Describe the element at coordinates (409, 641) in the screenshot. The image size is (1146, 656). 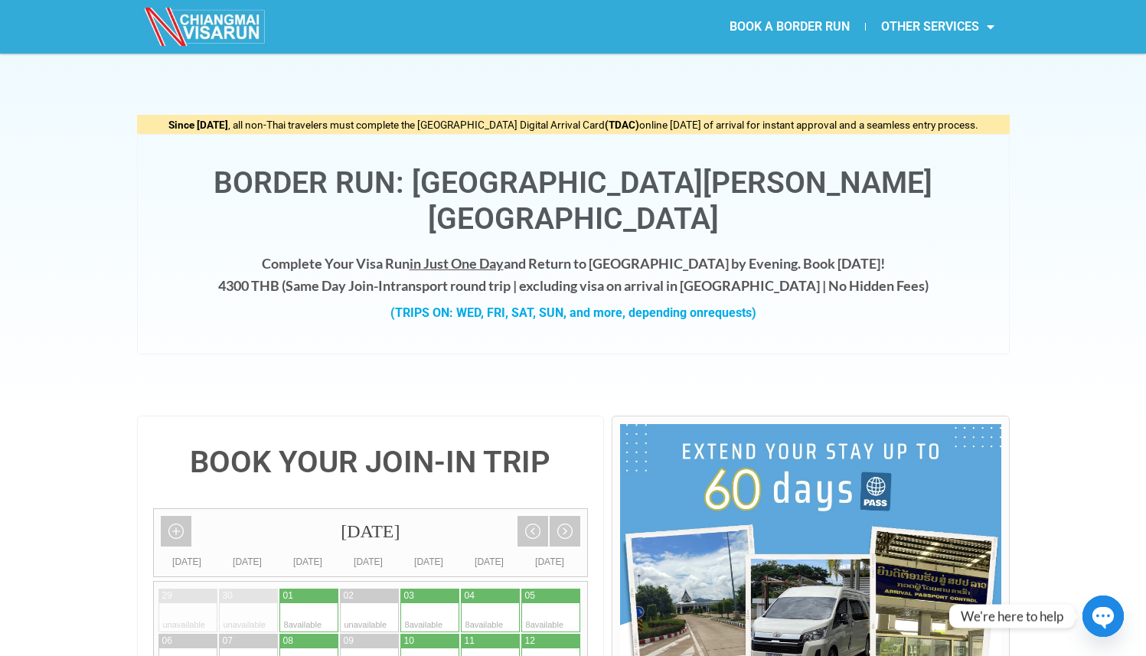
I see `div: 10` at that location.